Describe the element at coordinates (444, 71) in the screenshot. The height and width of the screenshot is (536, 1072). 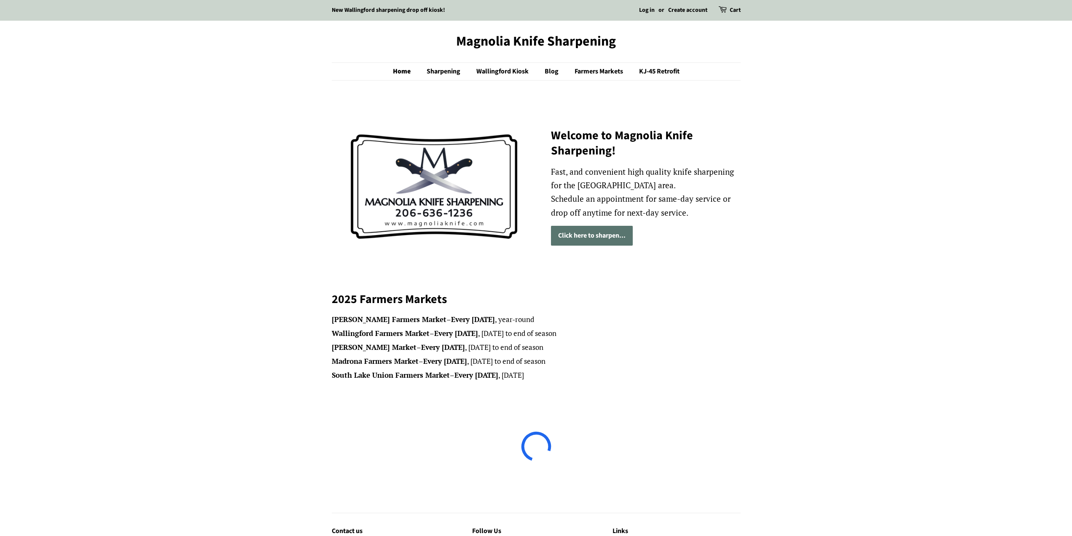
I see `a: Sharpening` at that location.